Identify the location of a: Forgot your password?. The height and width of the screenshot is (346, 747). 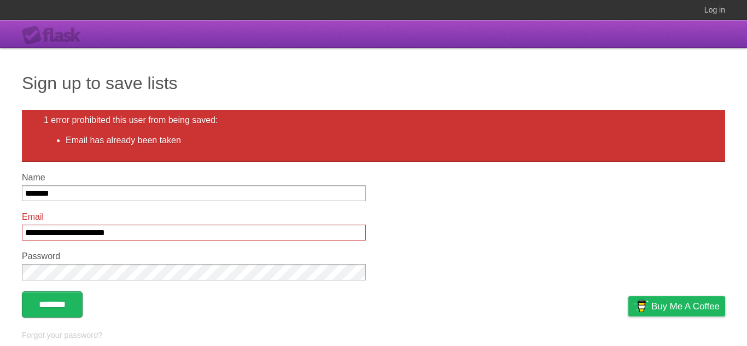
(62, 335).